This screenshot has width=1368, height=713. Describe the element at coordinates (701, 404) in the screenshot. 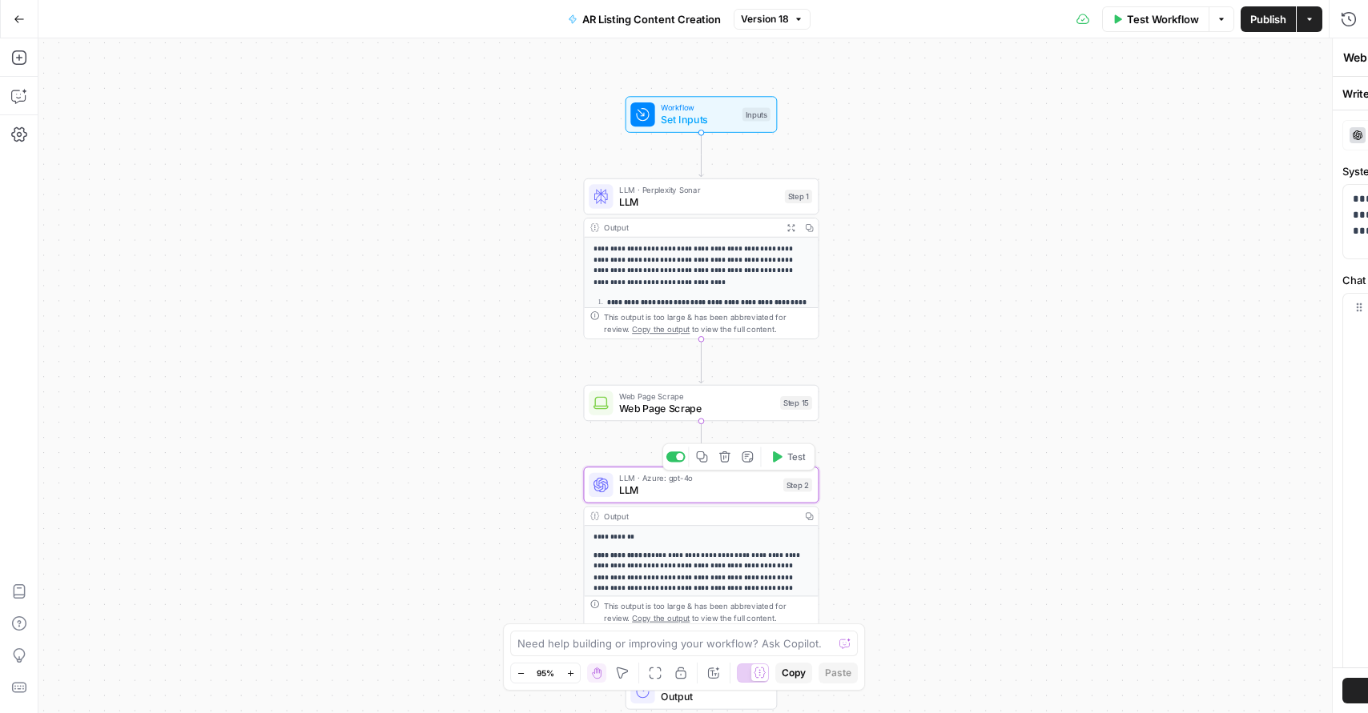

I see `div: Web Page ScrapeWeb Page ScrapeStep 15` at that location.